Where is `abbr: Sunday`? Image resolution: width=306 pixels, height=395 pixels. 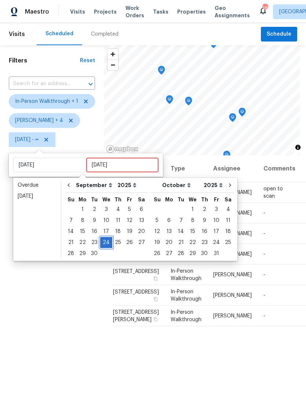
abbr: Sunday is located at coordinates (157, 199).